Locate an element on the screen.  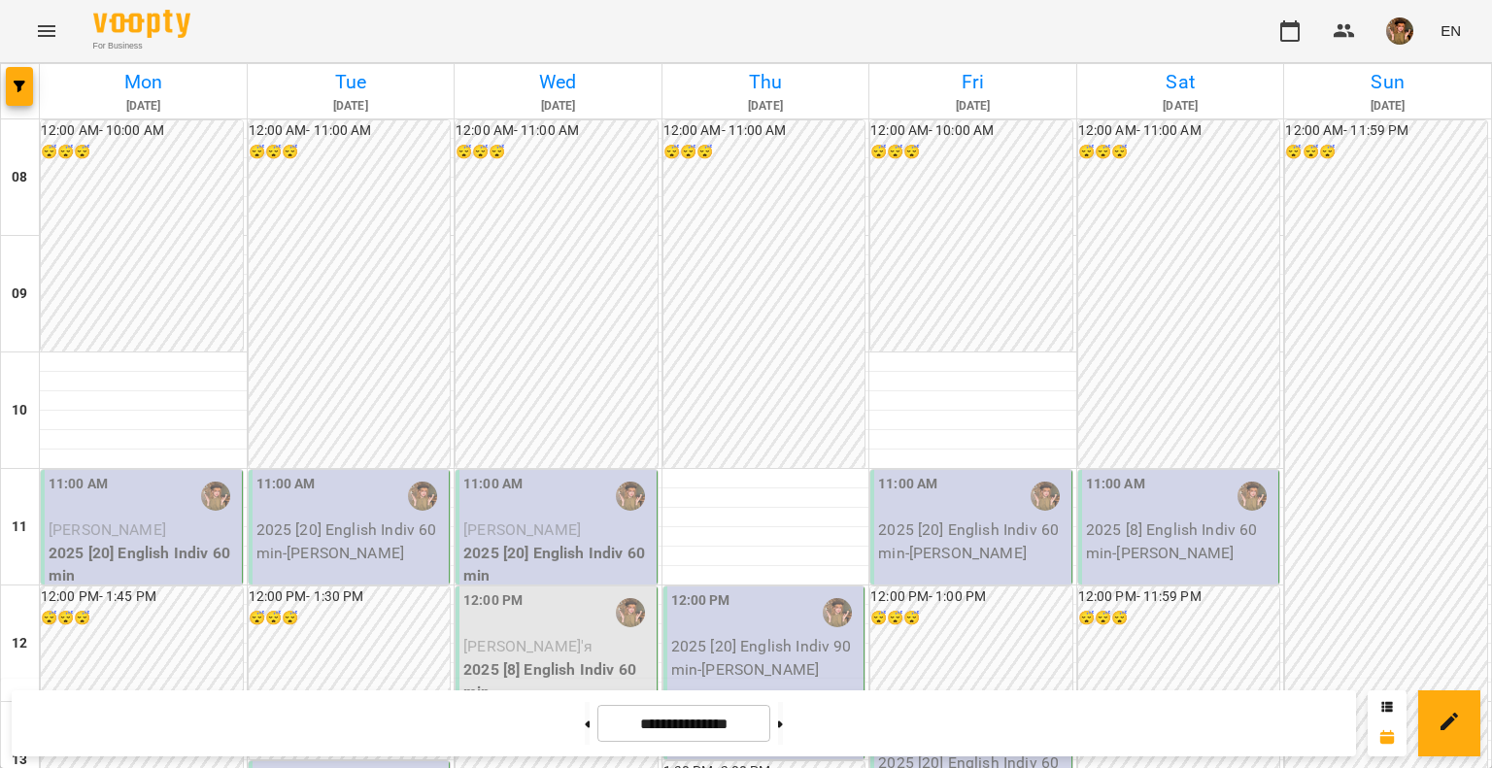
h6: Thu is located at coordinates (765, 82).